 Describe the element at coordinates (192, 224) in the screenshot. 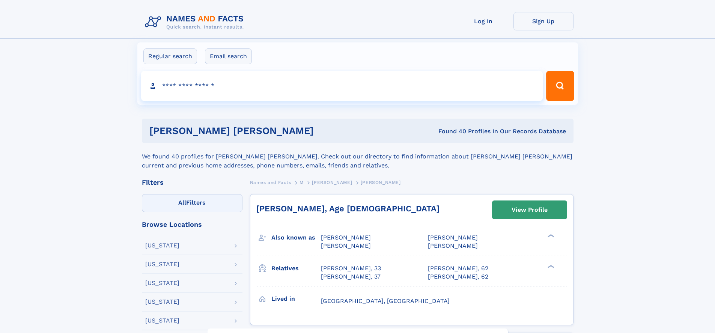

I see `div: Browse Locations` at that location.